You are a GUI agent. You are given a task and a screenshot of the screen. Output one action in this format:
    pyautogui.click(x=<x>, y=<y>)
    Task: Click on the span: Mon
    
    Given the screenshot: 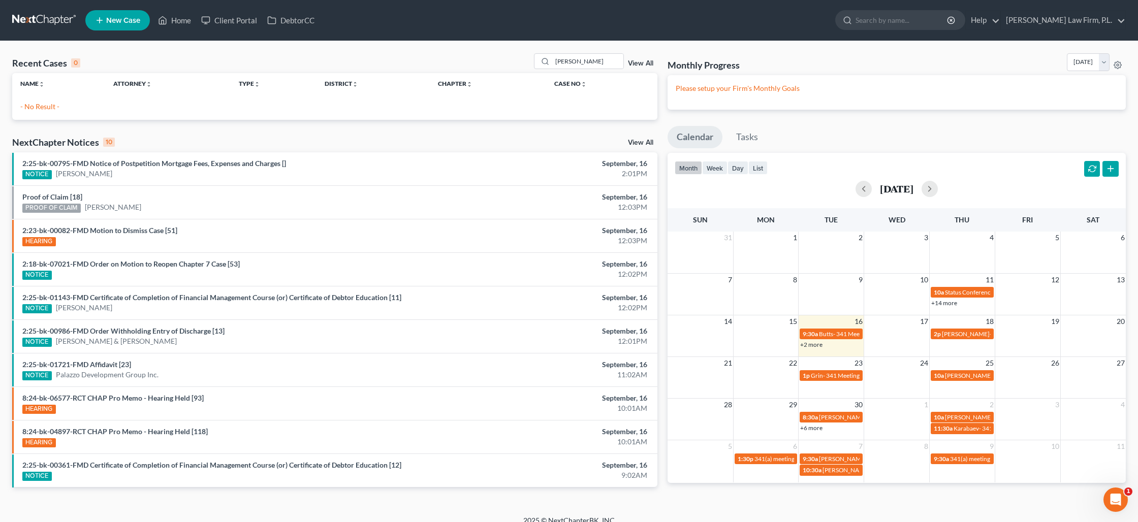 What is the action you would take?
    pyautogui.click(x=766, y=219)
    